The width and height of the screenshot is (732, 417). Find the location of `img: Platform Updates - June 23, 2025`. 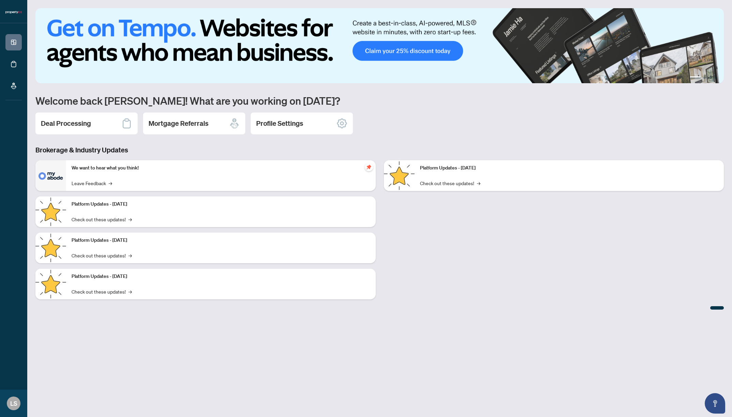

img: Platform Updates - June 23, 2025 is located at coordinates (399, 175).